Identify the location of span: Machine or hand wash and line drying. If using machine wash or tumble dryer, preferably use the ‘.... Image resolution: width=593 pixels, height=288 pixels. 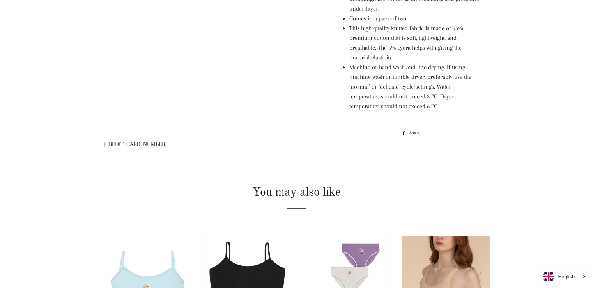
(410, 87).